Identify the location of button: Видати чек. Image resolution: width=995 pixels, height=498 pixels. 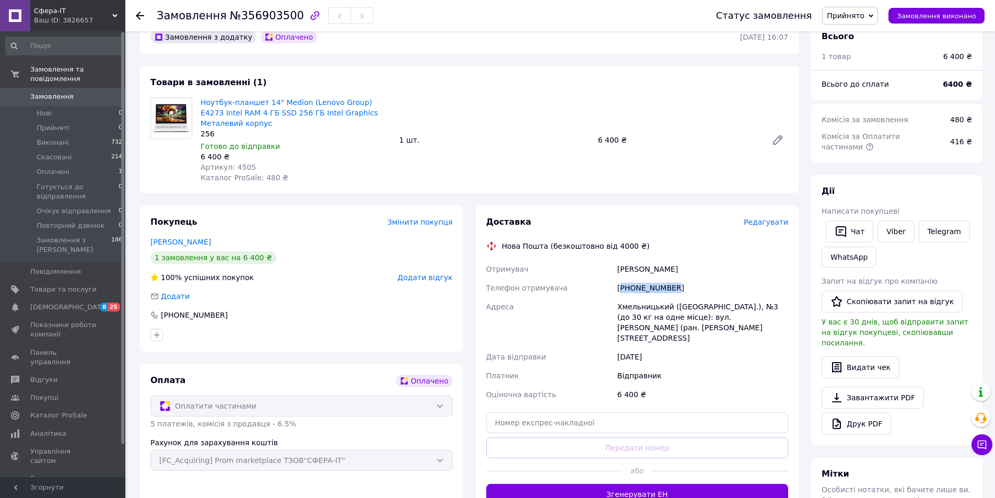
(860, 367).